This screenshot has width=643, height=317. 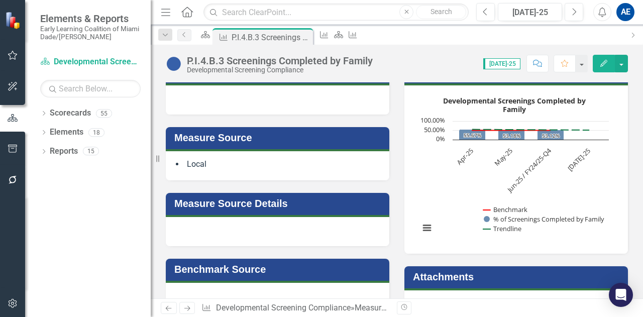 What do you see at coordinates (621, 295) in the screenshot?
I see `div: Open Intercom Messenger` at bounding box center [621, 295].